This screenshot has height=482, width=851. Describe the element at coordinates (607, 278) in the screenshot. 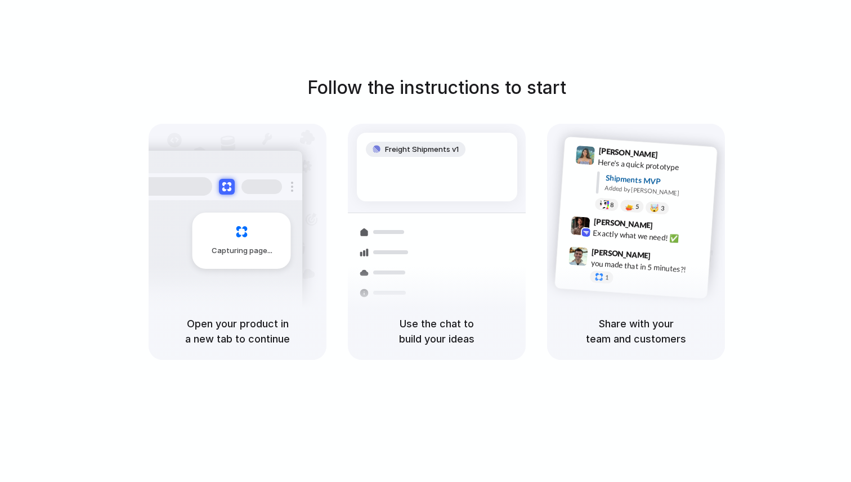

I see `span: 1` at that location.